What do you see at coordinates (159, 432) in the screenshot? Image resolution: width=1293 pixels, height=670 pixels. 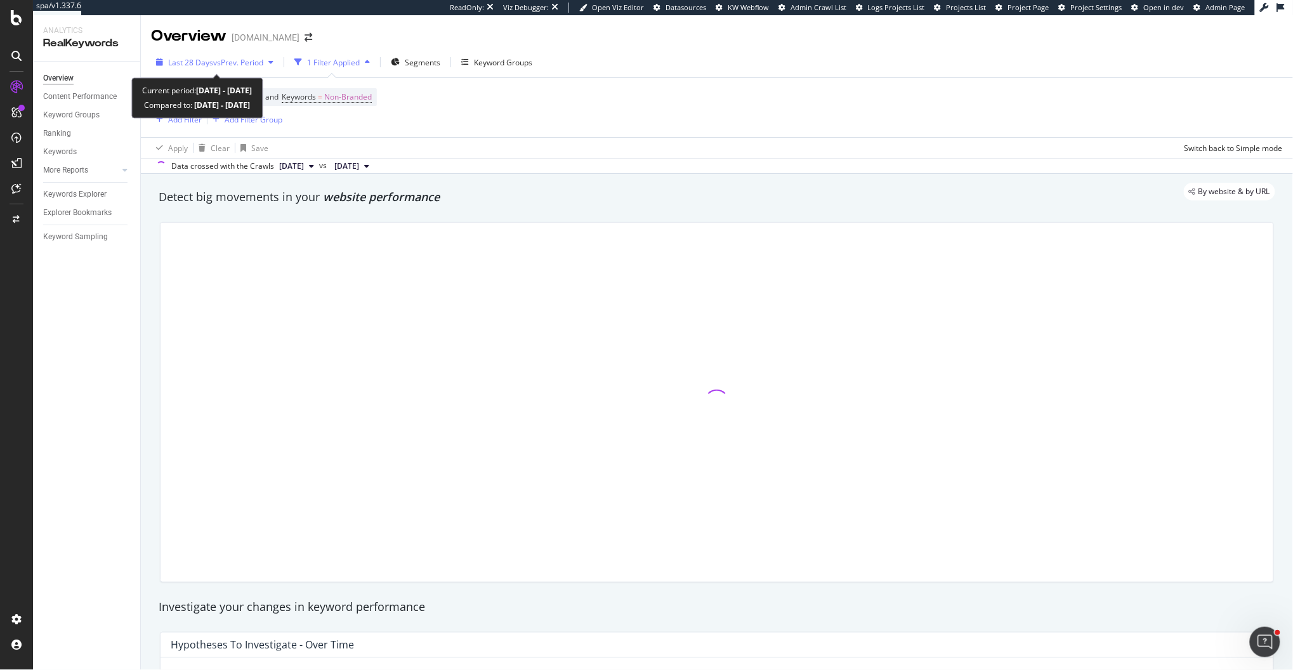 I see `span: Tickets` at bounding box center [159, 432].